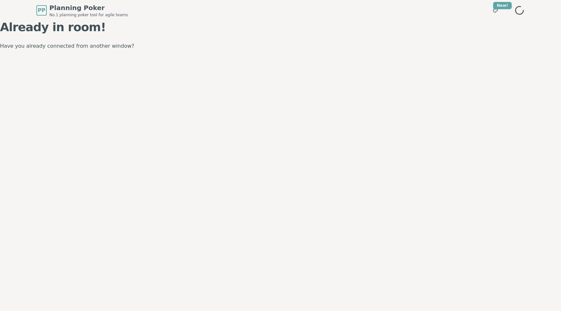  Describe the element at coordinates (89, 8) in the screenshot. I see `span: Planning Poker` at that location.